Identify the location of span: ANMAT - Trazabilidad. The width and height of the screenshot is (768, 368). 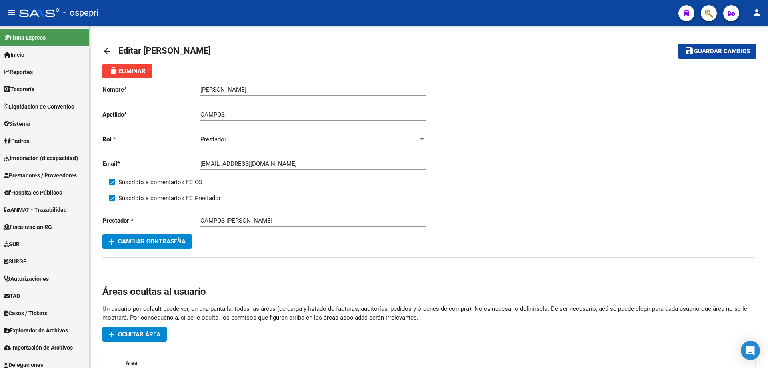
(35, 210).